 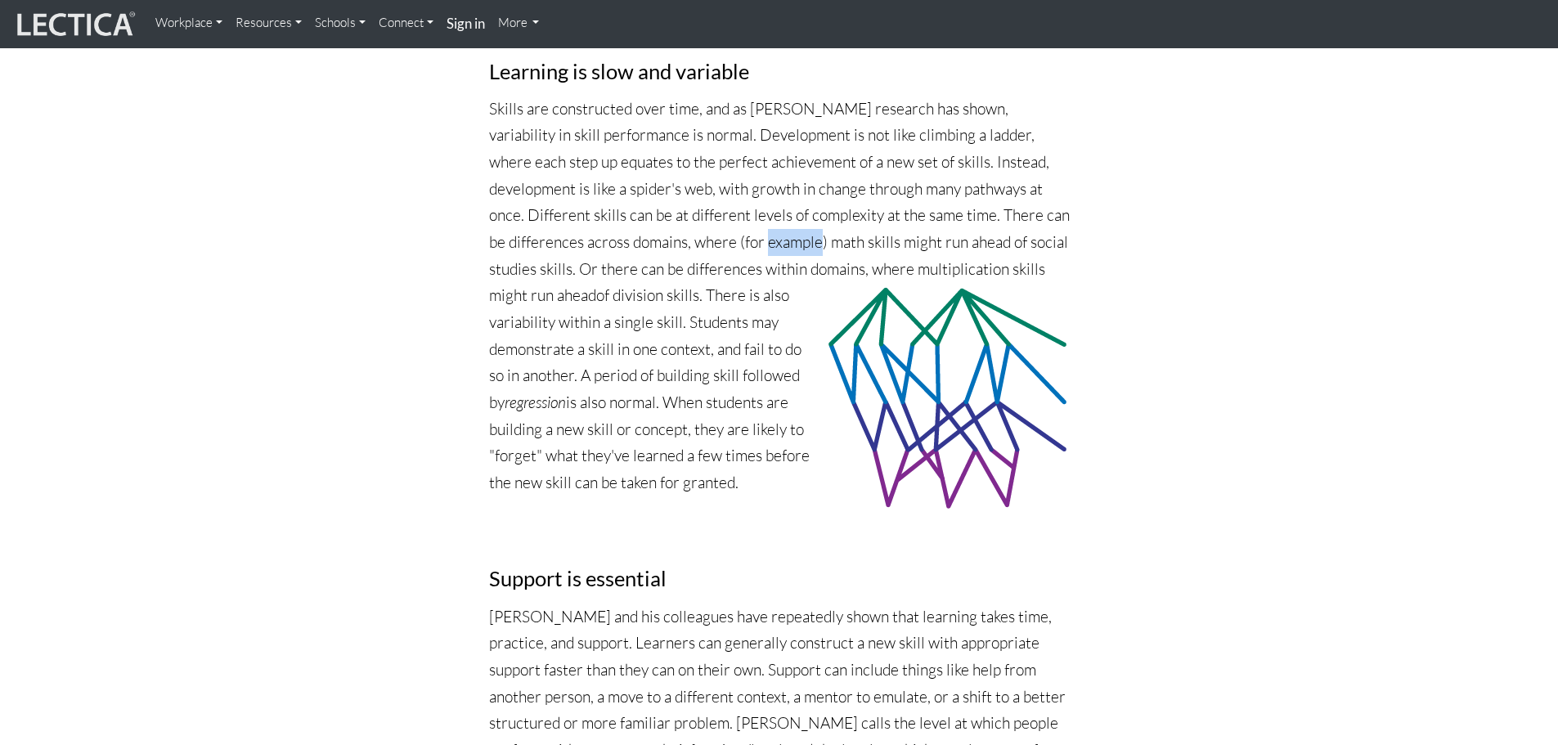 What do you see at coordinates (779, 71) in the screenshot?
I see `h3: Learning is slow and variable` at bounding box center [779, 71].